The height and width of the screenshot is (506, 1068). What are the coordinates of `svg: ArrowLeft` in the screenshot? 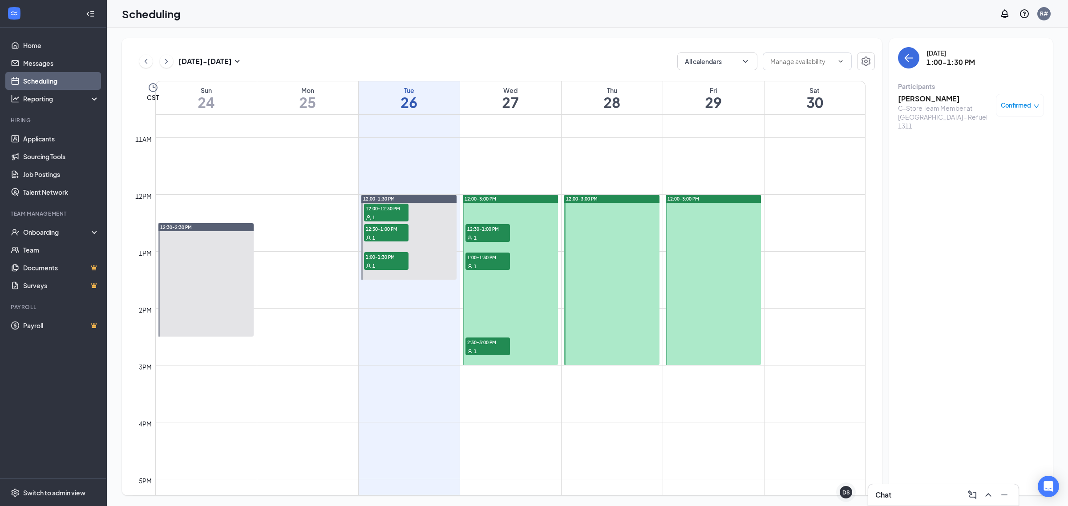 It's located at (909, 58).